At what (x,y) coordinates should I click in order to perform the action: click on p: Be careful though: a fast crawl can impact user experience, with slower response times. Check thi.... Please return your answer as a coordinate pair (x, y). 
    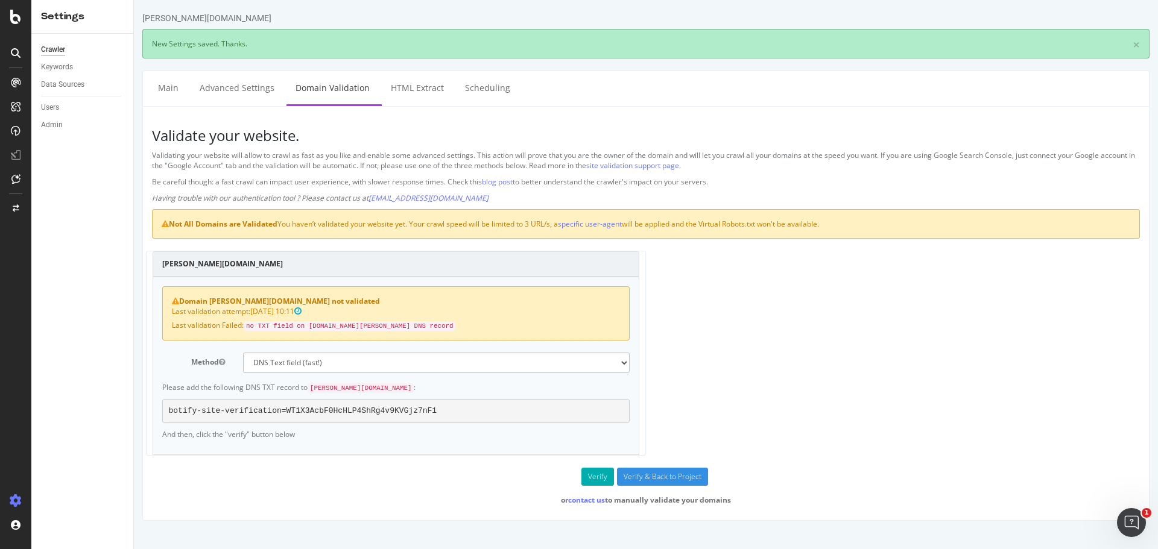
    Looking at the image, I should click on (512, 182).